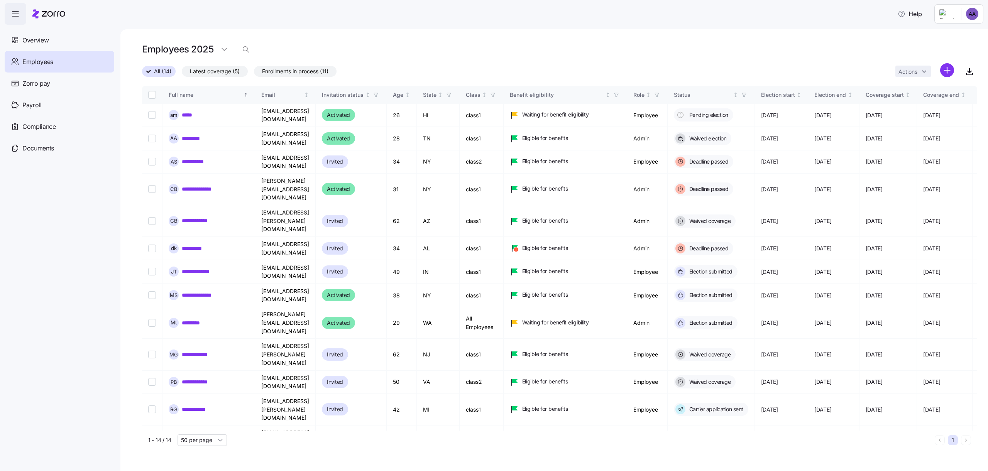 The width and height of the screenshot is (988, 471). Describe the element at coordinates (557, 95) in the screenshot. I see `div: Benefit eligibility` at that location.